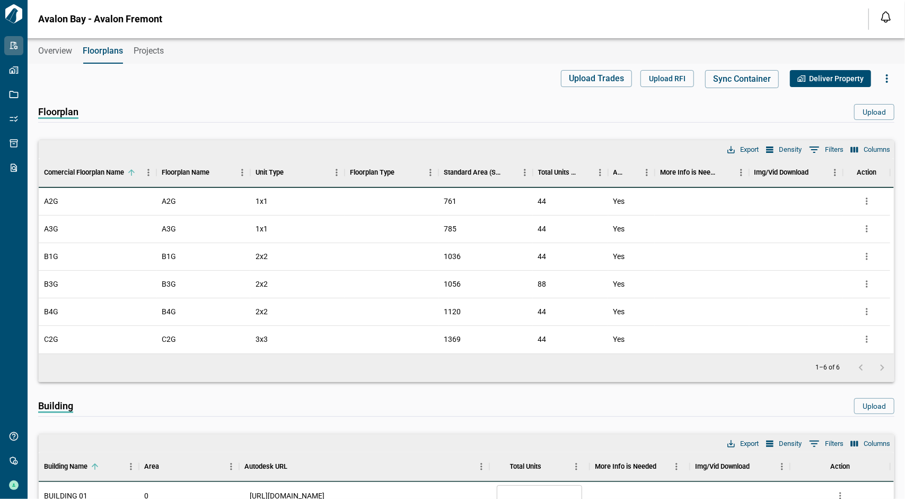 Image resolution: width=905 pixels, height=499 pixels. What do you see at coordinates (826, 443) in the screenshot?
I see `button: Show filters` at bounding box center [826, 443].